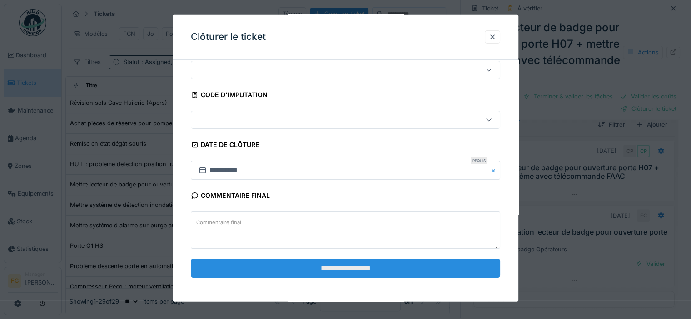  I want to click on div: Code d'imputation, so click(229, 96).